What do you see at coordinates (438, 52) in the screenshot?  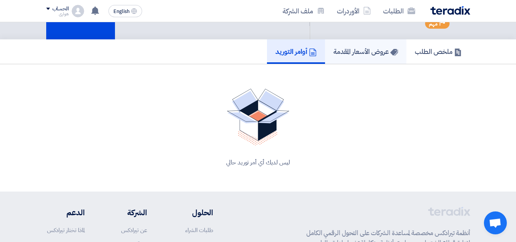 I see `a: ملخص الطلب` at bounding box center [438, 52].